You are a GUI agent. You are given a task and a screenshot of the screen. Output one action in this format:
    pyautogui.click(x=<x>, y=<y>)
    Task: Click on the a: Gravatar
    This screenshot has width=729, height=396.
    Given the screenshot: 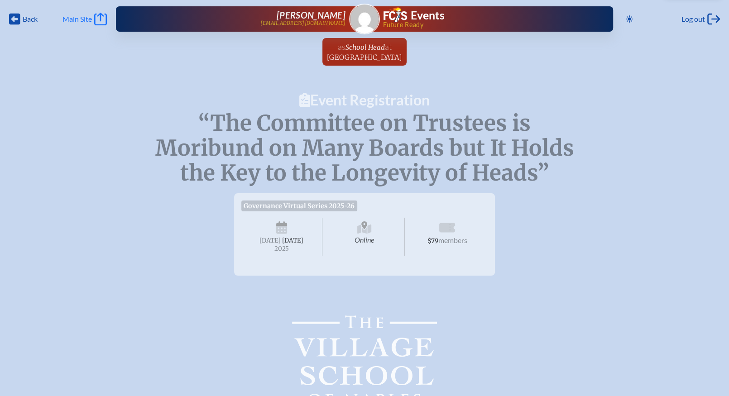 What is the action you would take?
    pyautogui.click(x=364, y=19)
    